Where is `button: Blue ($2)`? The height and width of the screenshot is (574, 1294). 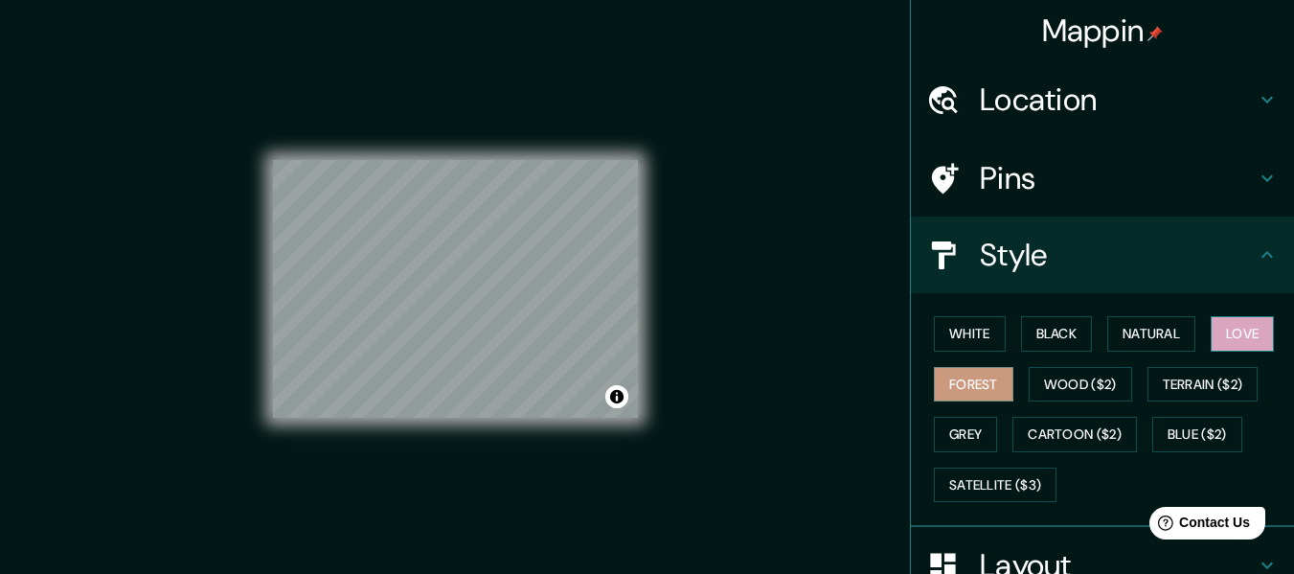
button: Blue ($2) is located at coordinates (1198, 434).